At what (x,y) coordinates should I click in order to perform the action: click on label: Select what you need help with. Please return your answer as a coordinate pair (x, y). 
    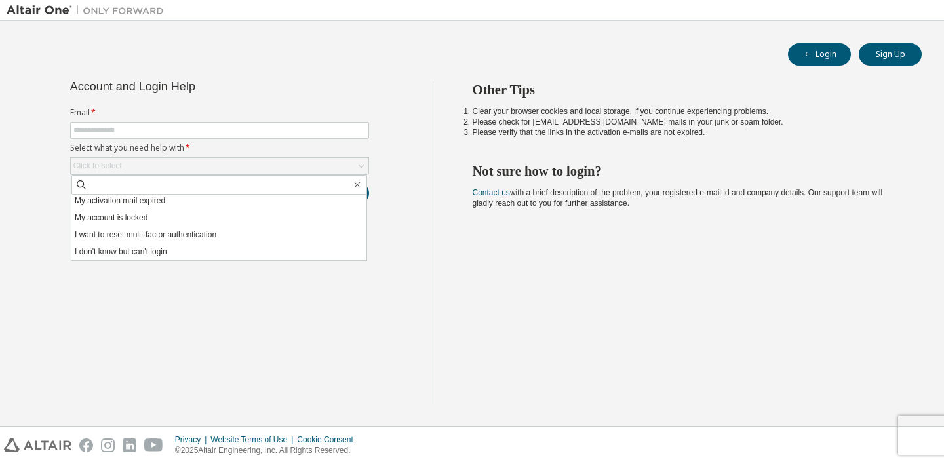
    Looking at the image, I should click on (220, 148).